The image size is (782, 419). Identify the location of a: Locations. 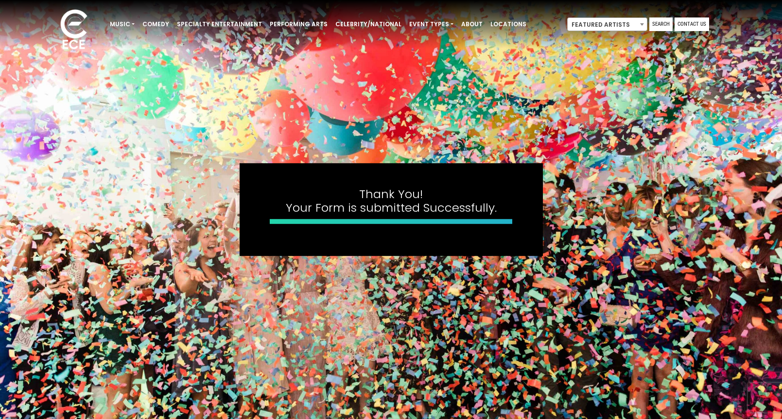
(508, 24).